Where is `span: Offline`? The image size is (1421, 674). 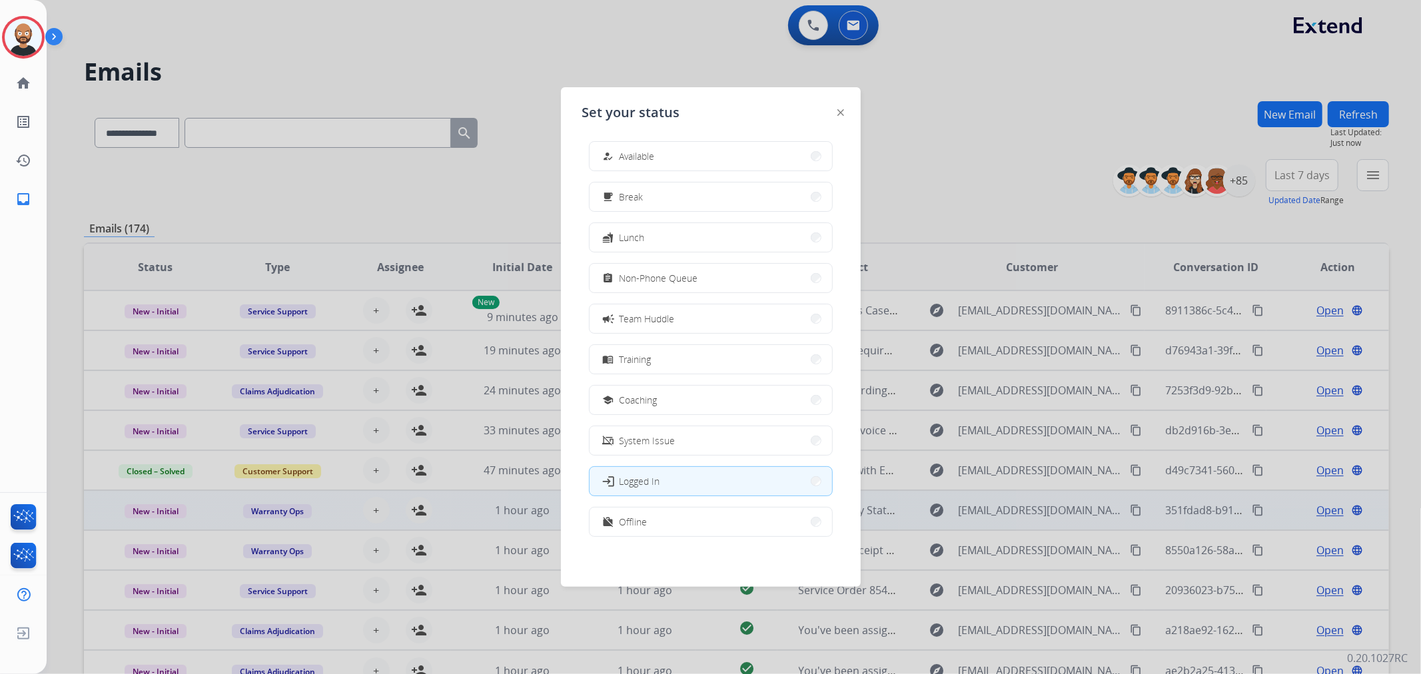 span: Offline is located at coordinates (633, 522).